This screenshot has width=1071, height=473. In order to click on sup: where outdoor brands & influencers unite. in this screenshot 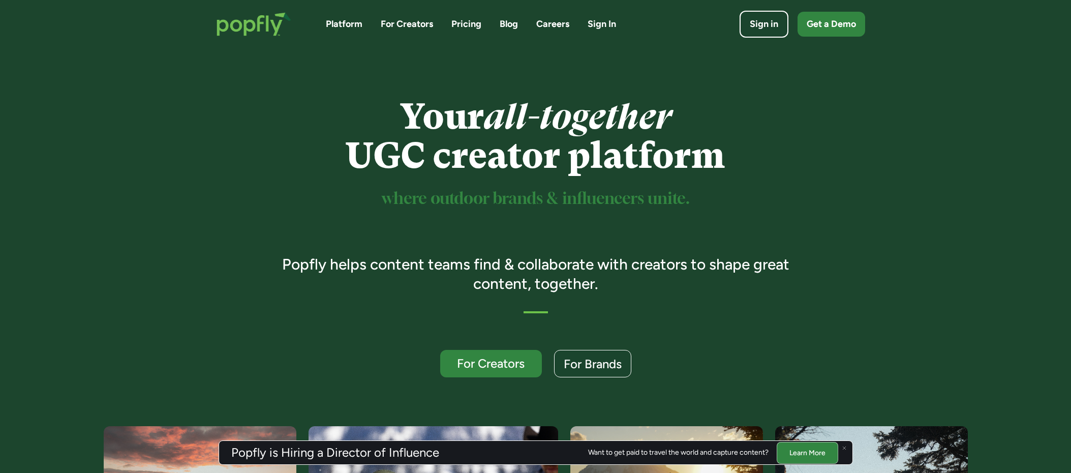, I will do `click(536, 199)`.